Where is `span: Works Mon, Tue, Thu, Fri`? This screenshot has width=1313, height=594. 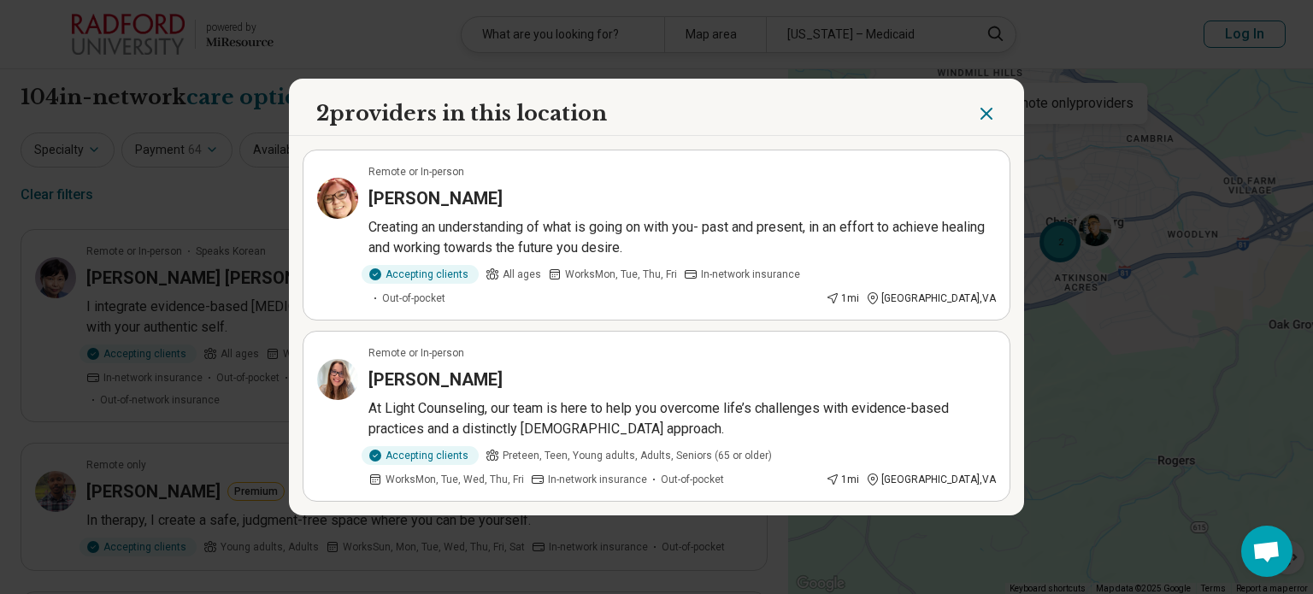 span: Works Mon, Tue, Thu, Fri is located at coordinates (621, 274).